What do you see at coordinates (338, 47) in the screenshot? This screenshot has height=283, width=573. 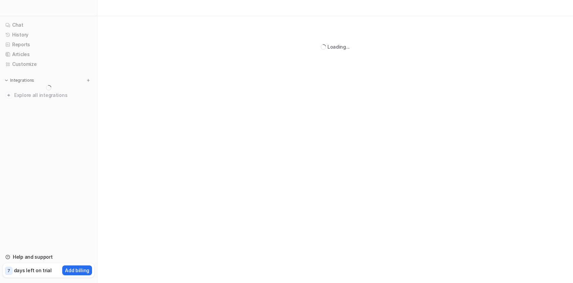 I see `div: Loading...` at bounding box center [338, 47].